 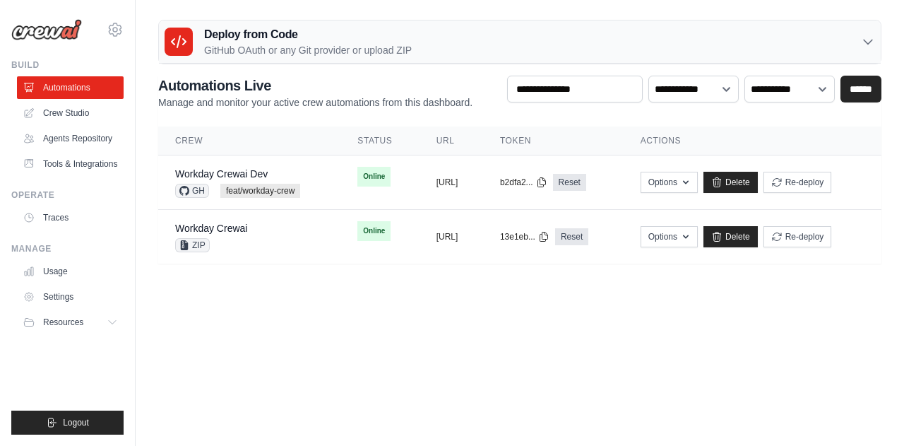 I want to click on span: feat/workday-crew, so click(x=260, y=191).